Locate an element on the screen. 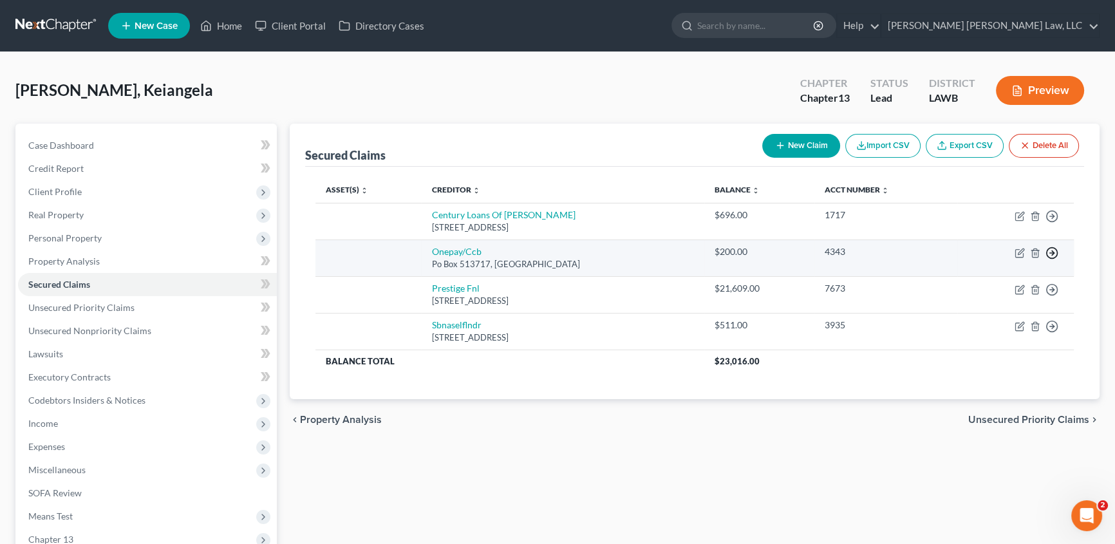 Image resolution: width=1115 pixels, height=544 pixels. a: Executory Contracts is located at coordinates (147, 377).